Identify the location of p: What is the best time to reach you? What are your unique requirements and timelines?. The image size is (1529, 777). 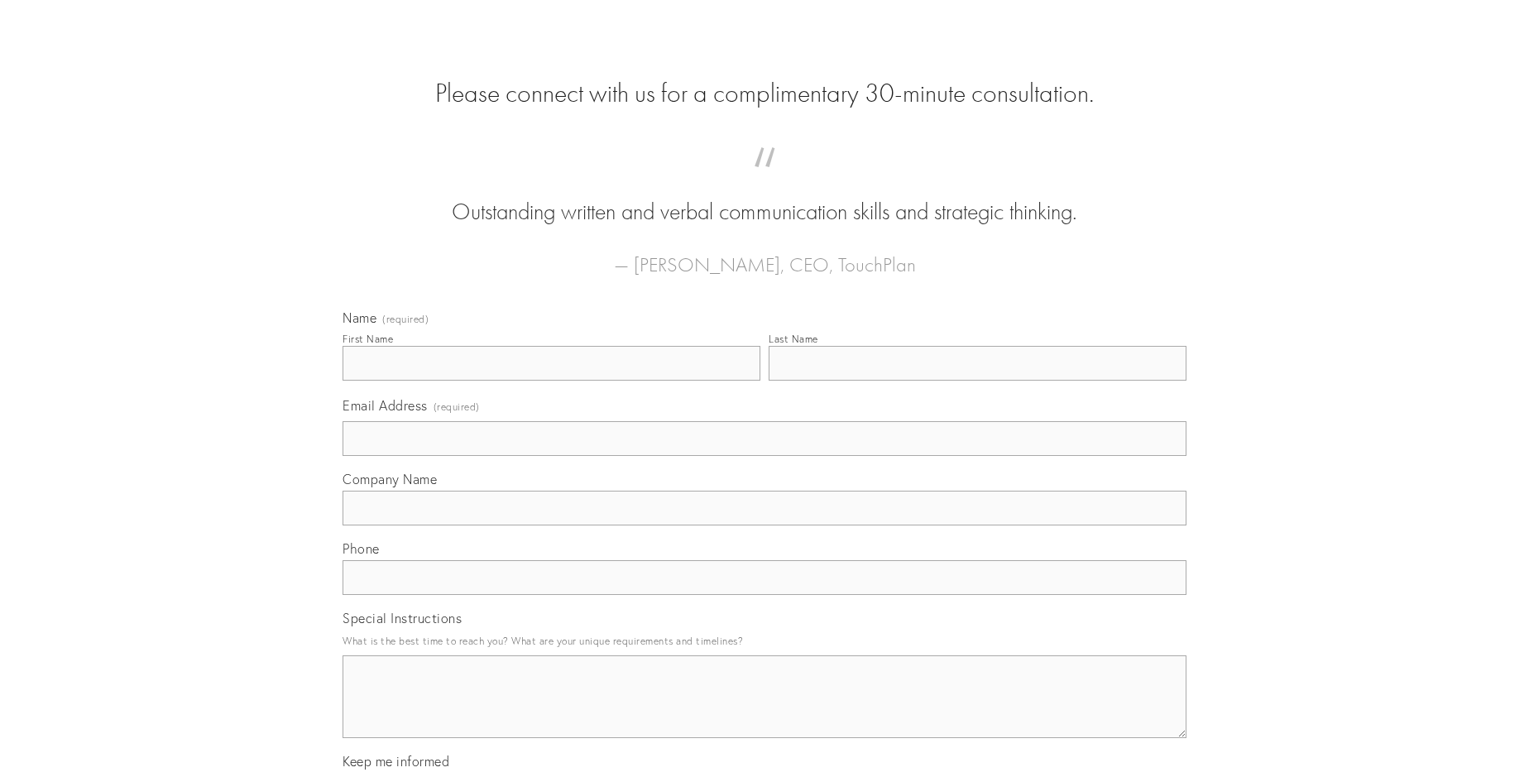
(764, 640).